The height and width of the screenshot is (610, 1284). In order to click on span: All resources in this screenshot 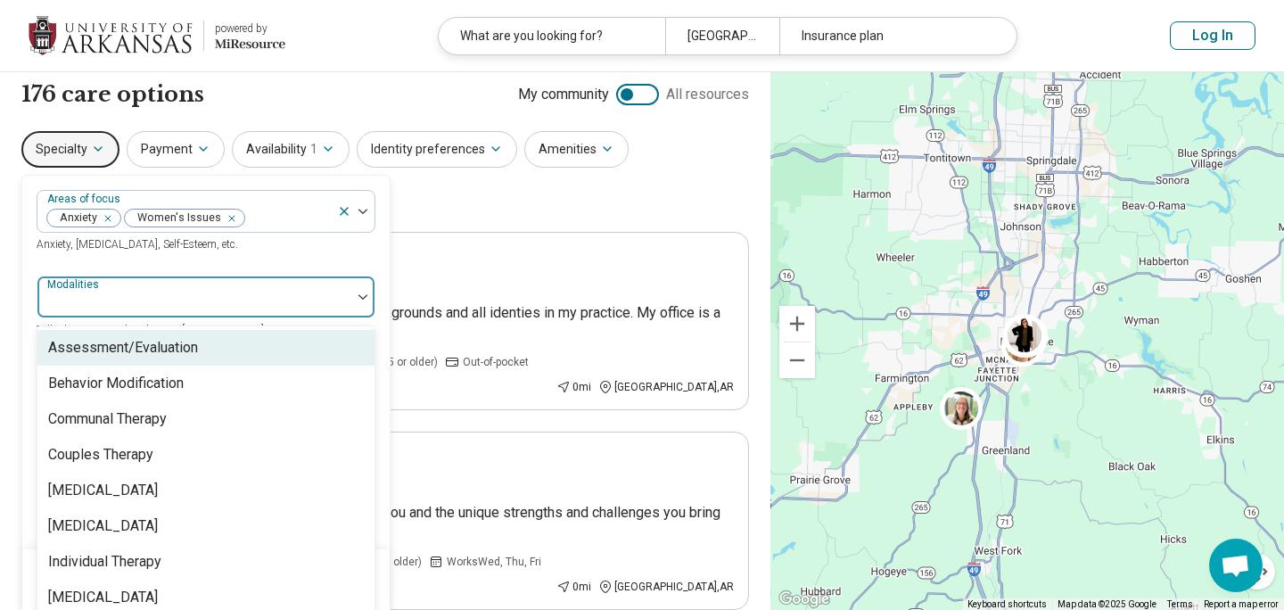, I will do `click(707, 95)`.